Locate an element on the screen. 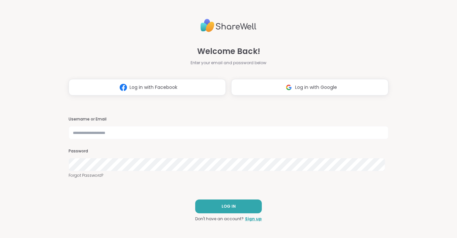 This screenshot has height=238, width=457. span: Enter your email and password below is located at coordinates (228, 63).